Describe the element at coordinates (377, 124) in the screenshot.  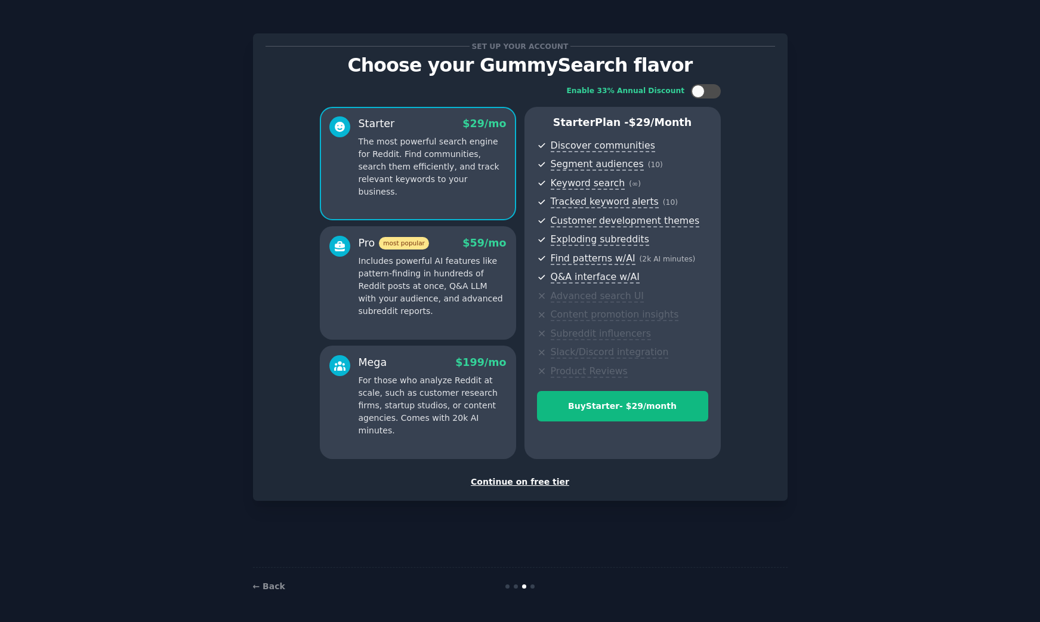
I see `div: Starter` at that location.